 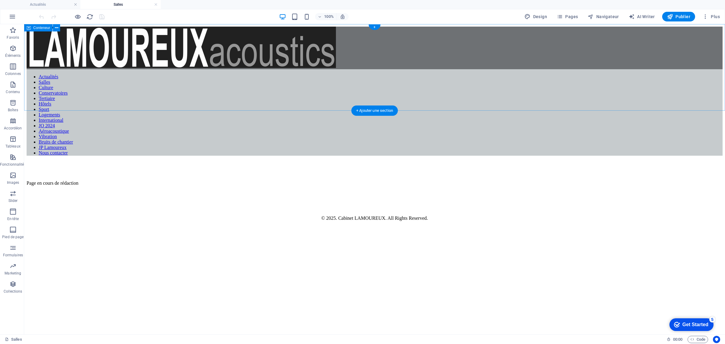 What do you see at coordinates (329, 17) in the screenshot?
I see `h6: 100%` at bounding box center [329, 17].